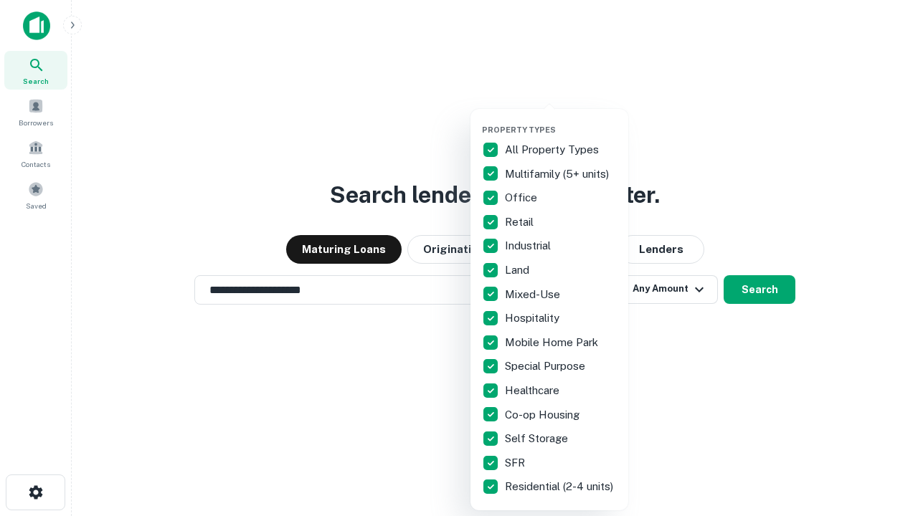  I want to click on p: Retail, so click(521, 222).